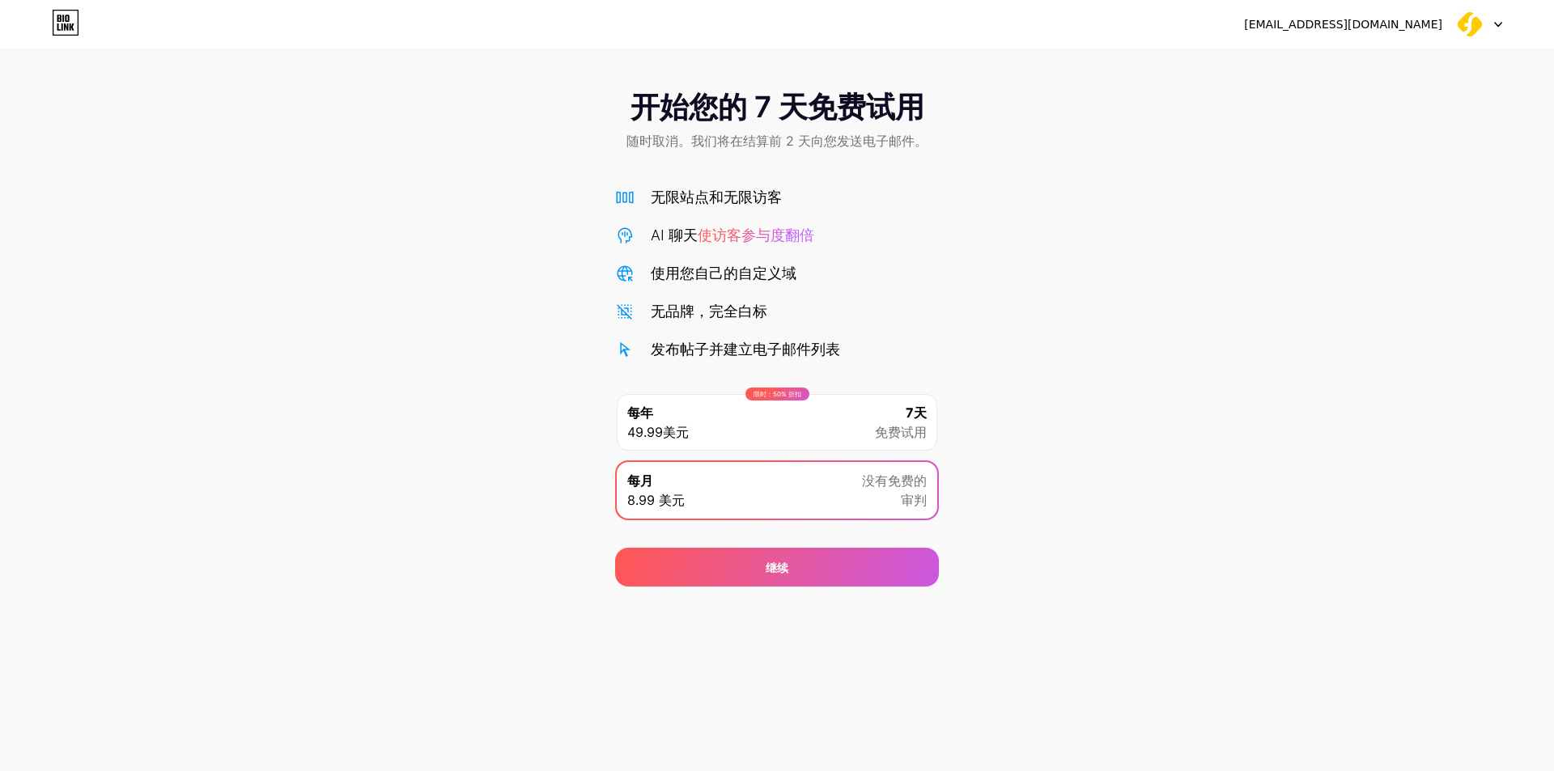 This screenshot has width=1554, height=771. What do you see at coordinates (777, 107) in the screenshot?
I see `font: 开始您的 7 天免费试用` at bounding box center [777, 107].